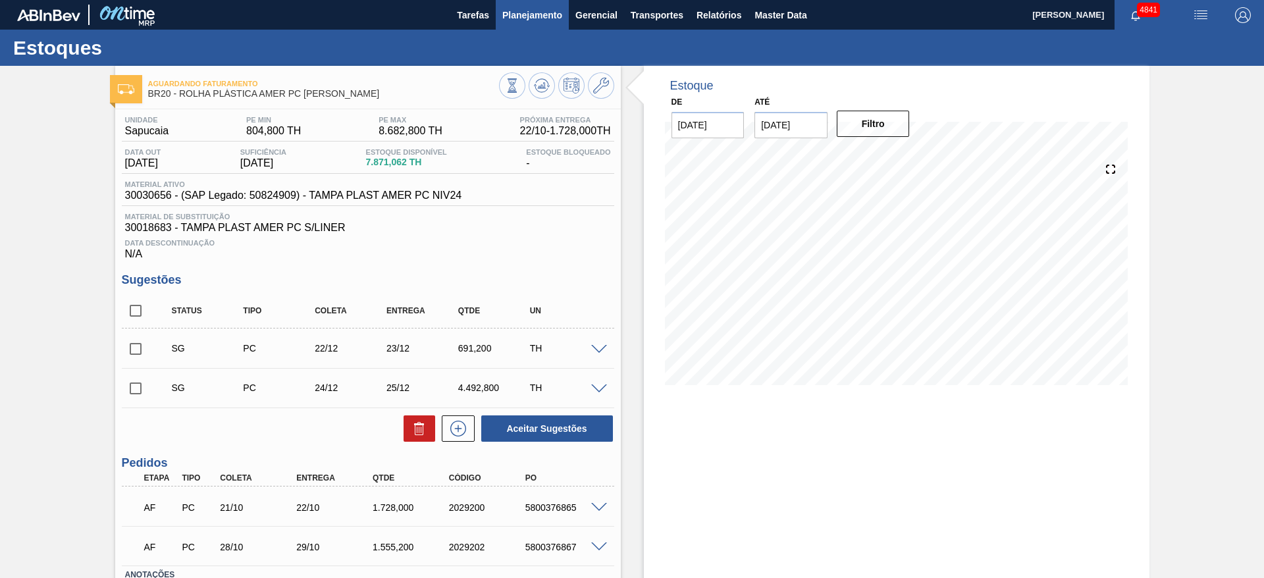 The height and width of the screenshot is (578, 1264). Describe the element at coordinates (572, 86) in the screenshot. I see `button: Programar Estoque` at that location.